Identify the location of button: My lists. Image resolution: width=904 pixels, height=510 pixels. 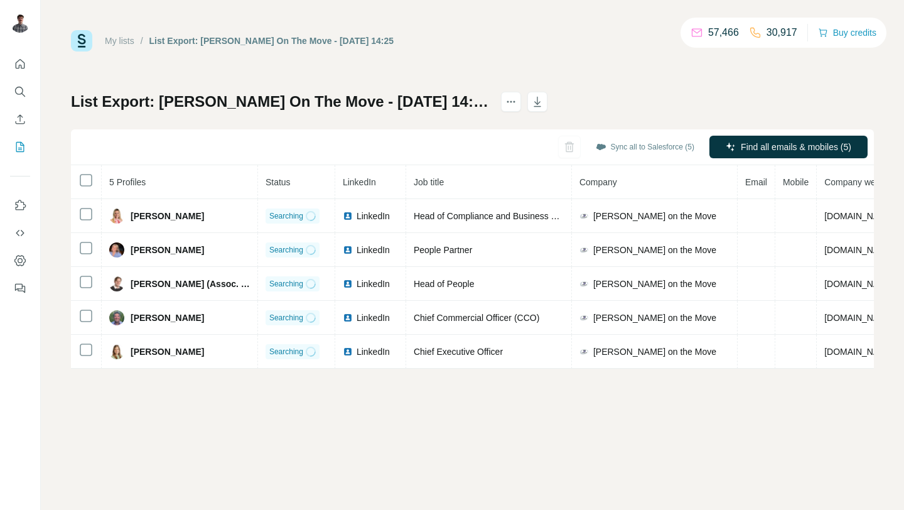
(20, 147).